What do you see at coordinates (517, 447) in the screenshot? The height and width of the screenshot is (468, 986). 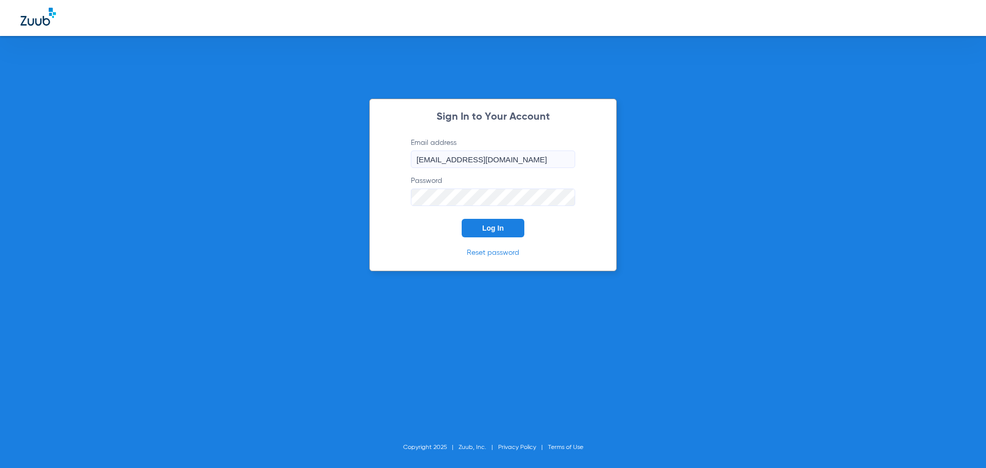 I see `a: Privacy Policy` at bounding box center [517, 447].